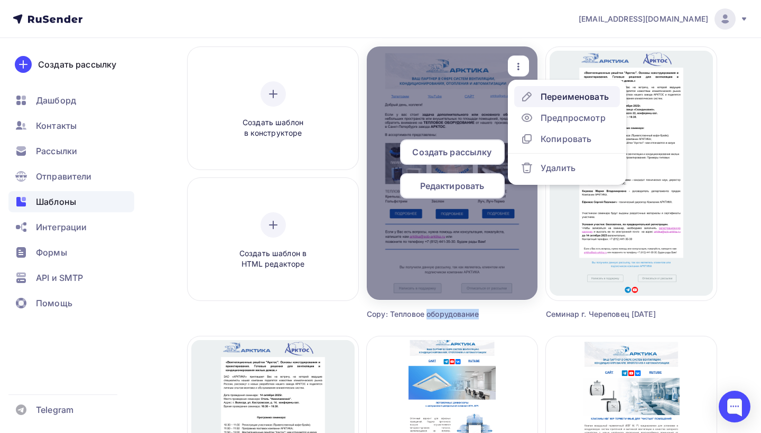 The height and width of the screenshot is (433, 761). Describe the element at coordinates (71, 202) in the screenshot. I see `a: Шаблоны` at that location.